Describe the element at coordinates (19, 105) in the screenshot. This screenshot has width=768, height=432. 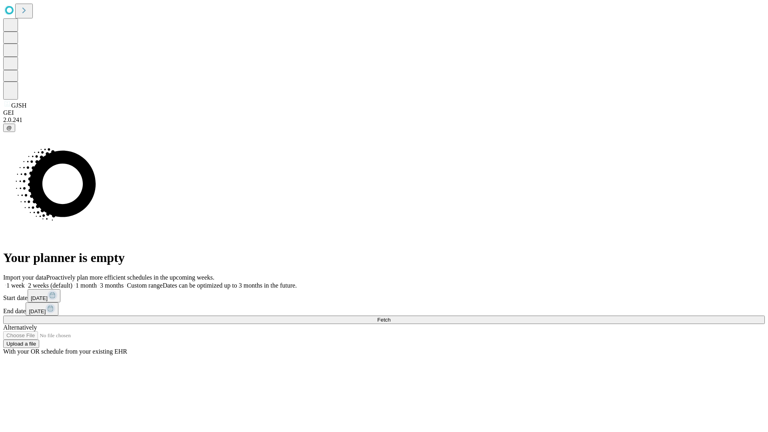
I see `span: GJSH` at that location.